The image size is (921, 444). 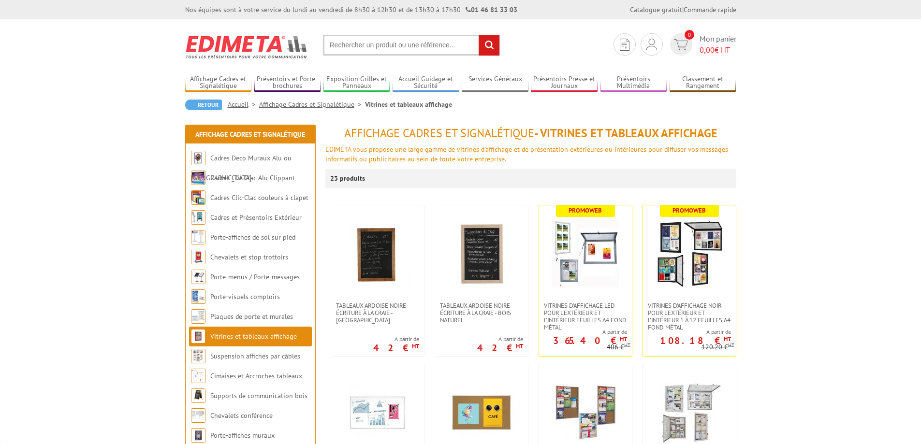 What do you see at coordinates (564, 83) in the screenshot?
I see `a: Présentoirs Presse et Journaux` at bounding box center [564, 83].